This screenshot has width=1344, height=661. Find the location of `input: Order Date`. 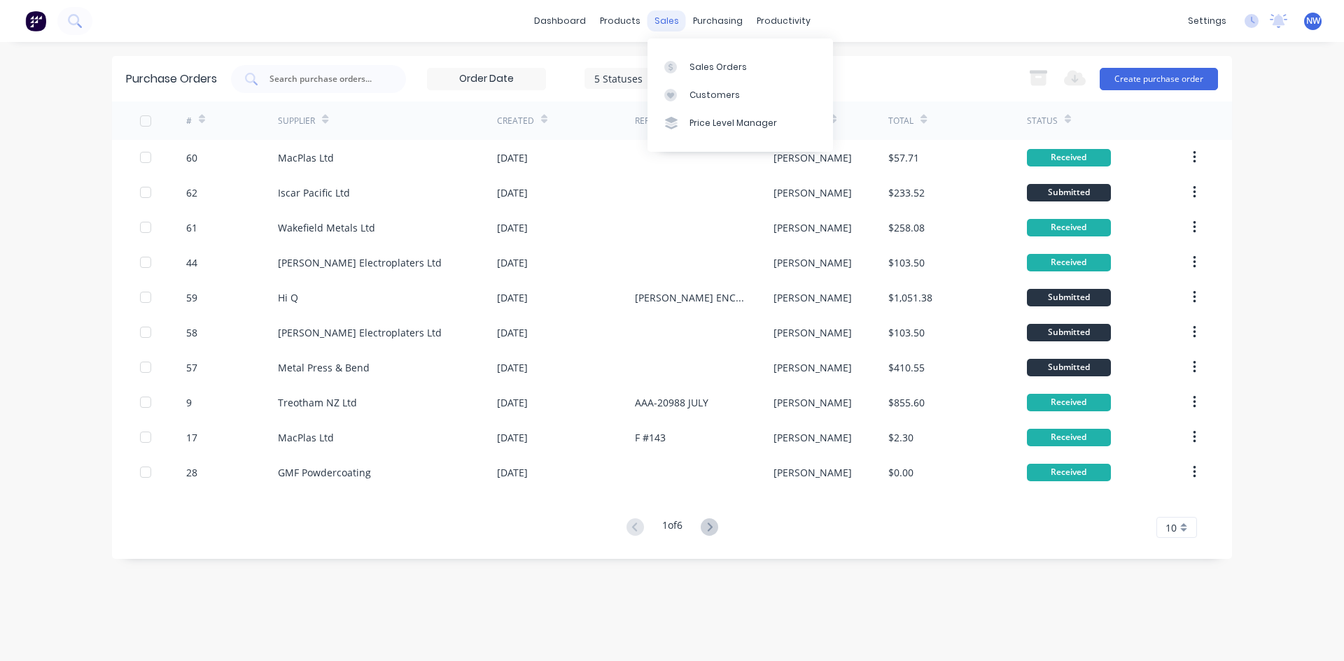

input: Order Date is located at coordinates (486, 79).